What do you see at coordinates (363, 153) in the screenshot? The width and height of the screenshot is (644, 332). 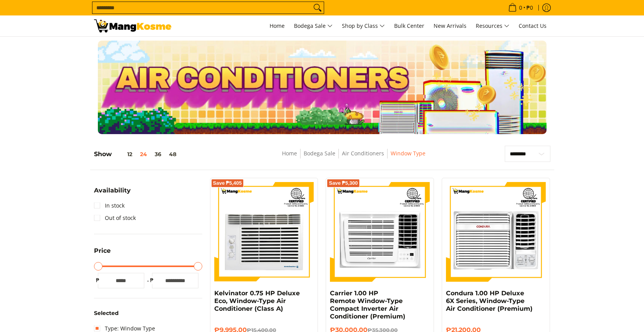 I see `a: Air Conditioners` at bounding box center [363, 153].